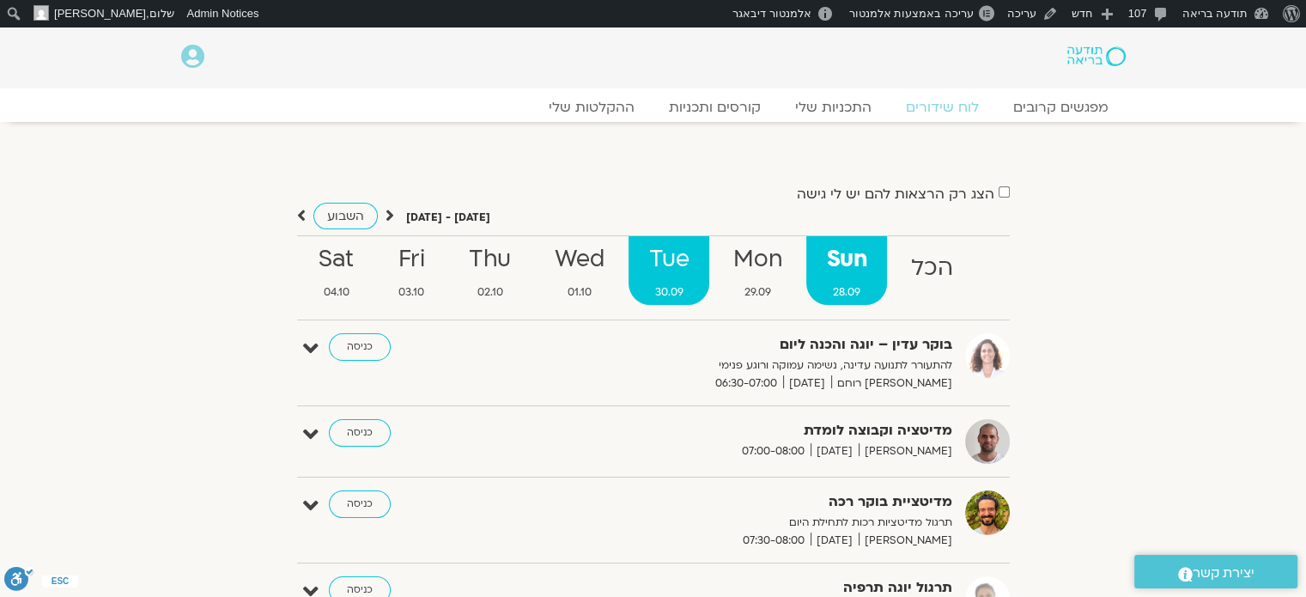  What do you see at coordinates (490, 259) in the screenshot?
I see `strong: Thu` at bounding box center [490, 259].